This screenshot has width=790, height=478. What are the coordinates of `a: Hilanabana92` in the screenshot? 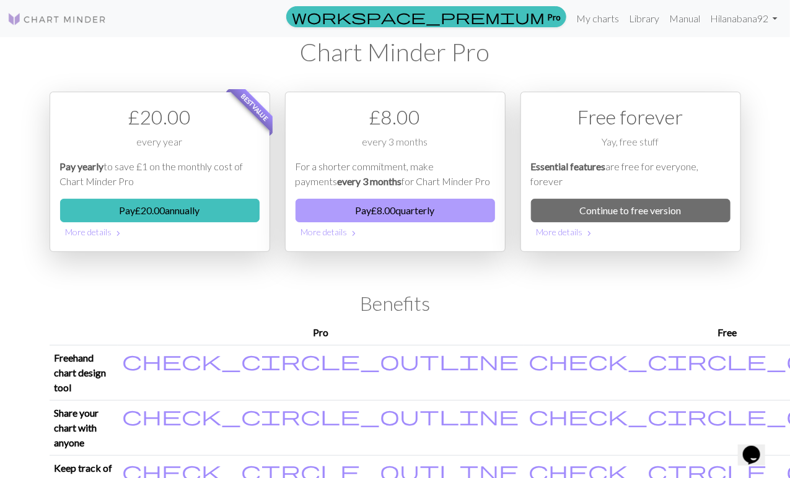 It's located at (744, 19).